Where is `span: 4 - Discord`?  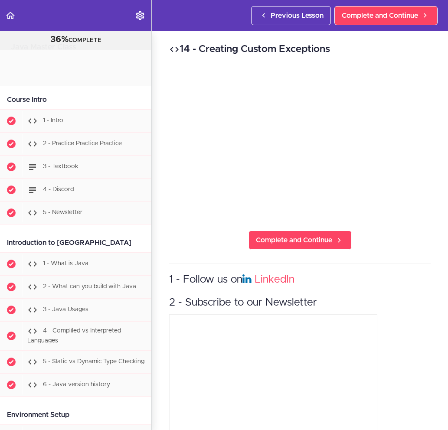 span: 4 - Discord is located at coordinates (58, 190).